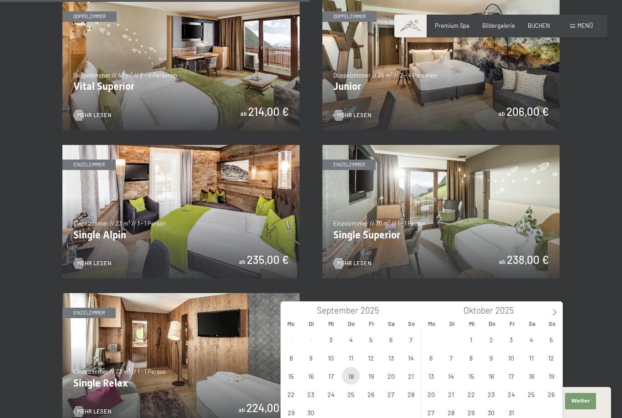 This screenshot has height=418, width=622. Describe the element at coordinates (371, 357) in the screenshot. I see `span: September 12, 2025` at that location.